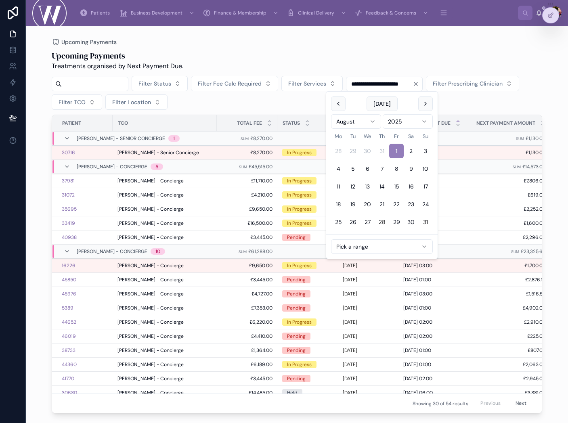  Describe the element at coordinates (411, 136) in the screenshot. I see `th: Saturday` at that location.